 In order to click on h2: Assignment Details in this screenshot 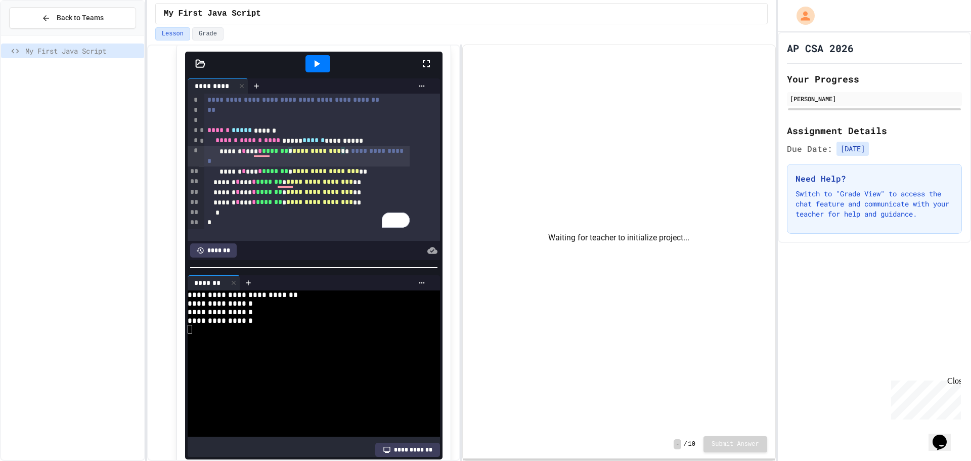, I will do `click(874, 130)`.